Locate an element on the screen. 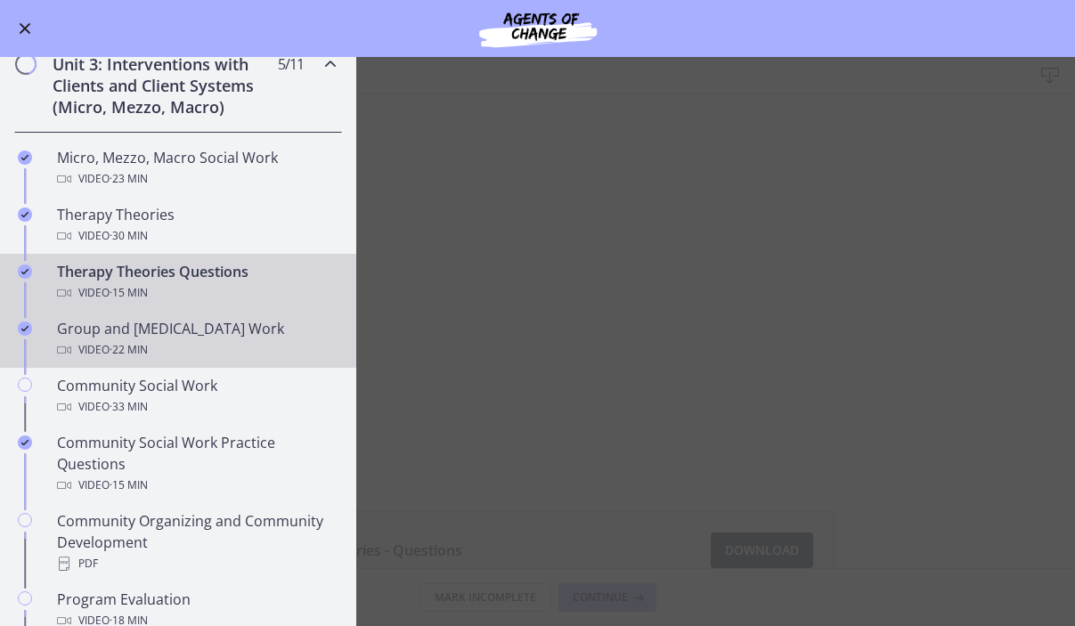 This screenshot has width=1075, height=626. div: Community Social Work is located at coordinates (196, 396).